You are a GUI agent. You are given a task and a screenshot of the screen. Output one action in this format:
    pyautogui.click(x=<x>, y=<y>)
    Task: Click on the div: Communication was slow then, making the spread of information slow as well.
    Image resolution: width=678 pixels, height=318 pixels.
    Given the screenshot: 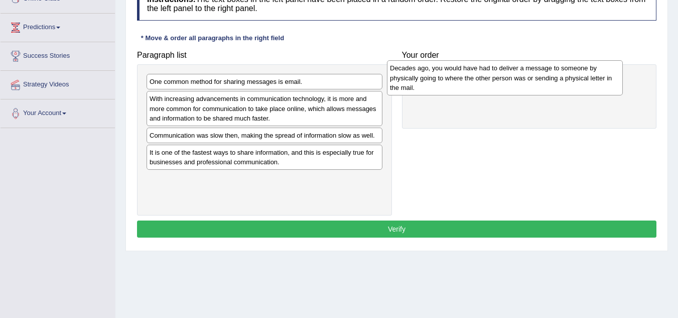 What is the action you would take?
    pyautogui.click(x=265, y=135)
    